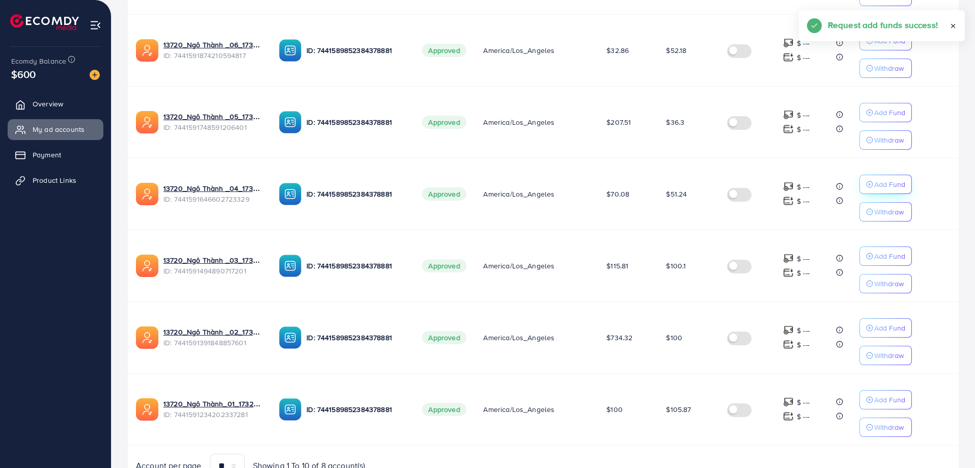 The height and width of the screenshot is (468, 975). Describe the element at coordinates (44, 22) in the screenshot. I see `a: logo` at that location.